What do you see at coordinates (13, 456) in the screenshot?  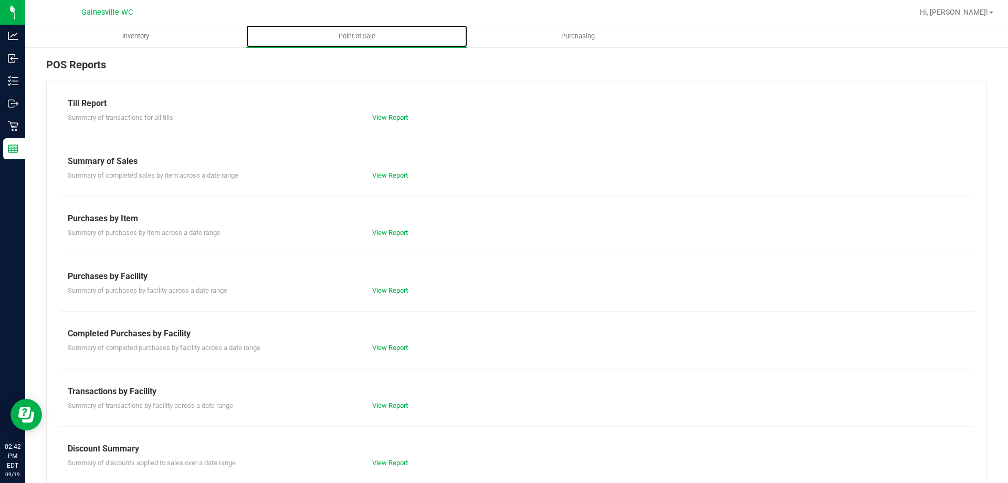 I see `p: 02:42 PM EDT` at bounding box center [13, 456].